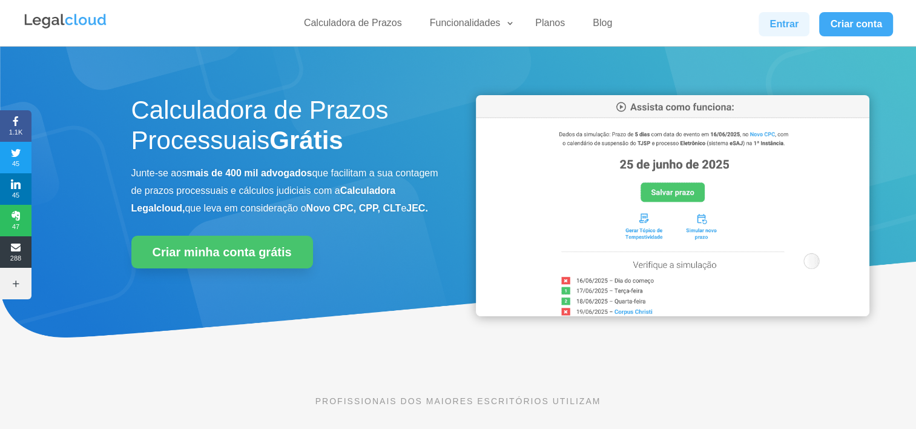 Image resolution: width=916 pixels, height=429 pixels. I want to click on a: Calculadora de Prazos, so click(353, 25).